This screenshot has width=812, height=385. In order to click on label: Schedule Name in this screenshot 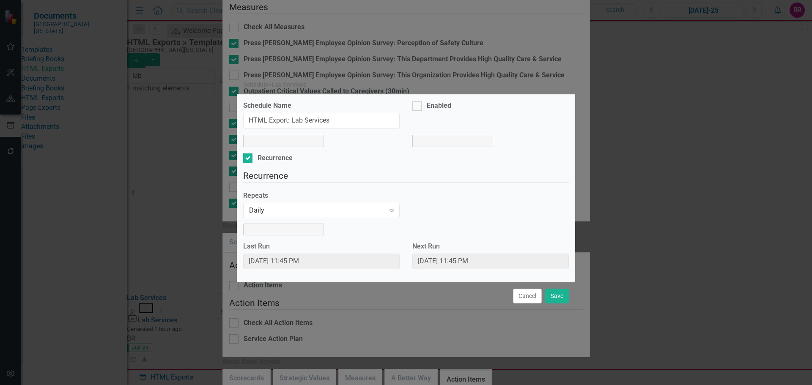, I will do `click(322, 106)`.